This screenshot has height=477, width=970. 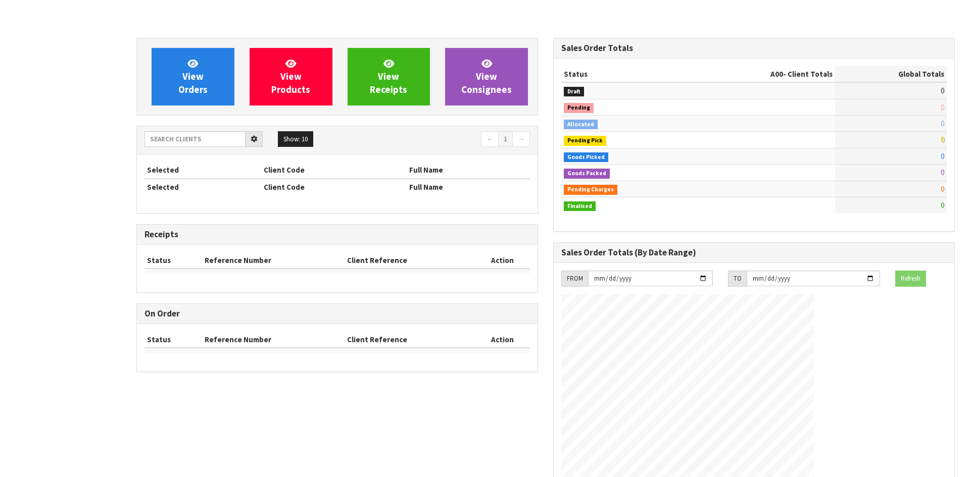 I want to click on div: TO, so click(x=737, y=279).